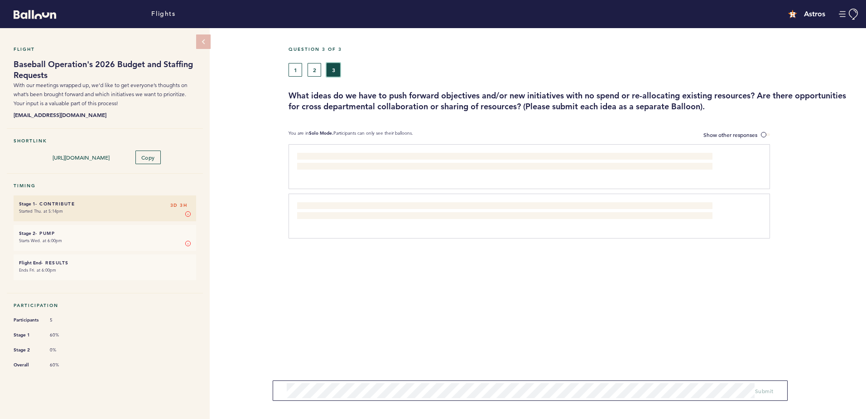 The image size is (866, 419). What do you see at coordinates (105, 305) in the screenshot?
I see `h5: Participation` at bounding box center [105, 305].